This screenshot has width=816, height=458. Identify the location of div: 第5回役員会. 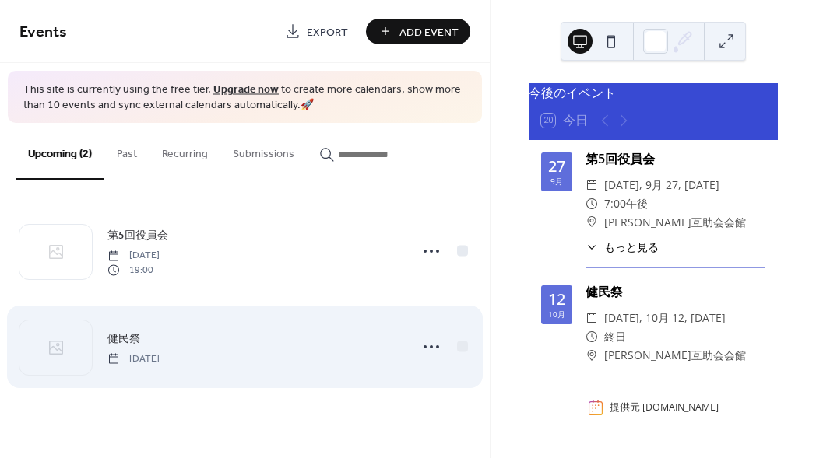
(675, 159).